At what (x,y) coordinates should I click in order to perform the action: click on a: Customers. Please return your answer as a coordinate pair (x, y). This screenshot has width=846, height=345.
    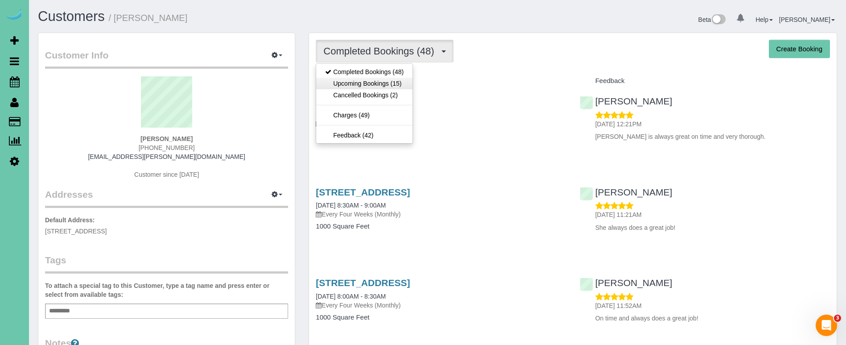
    Looking at the image, I should click on (71, 16).